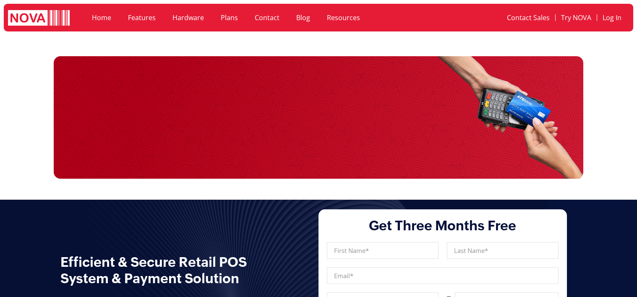 The image size is (637, 297). Describe the element at coordinates (577, 18) in the screenshot. I see `a: Try NOVA` at that location.